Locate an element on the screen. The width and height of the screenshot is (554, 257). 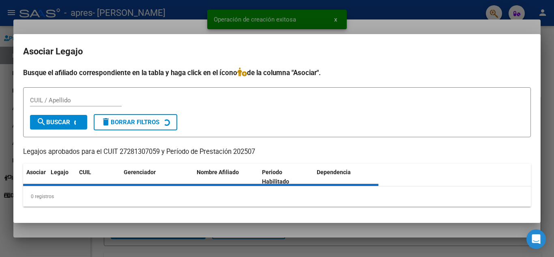
div: Open Intercom Messenger is located at coordinates (536, 239).